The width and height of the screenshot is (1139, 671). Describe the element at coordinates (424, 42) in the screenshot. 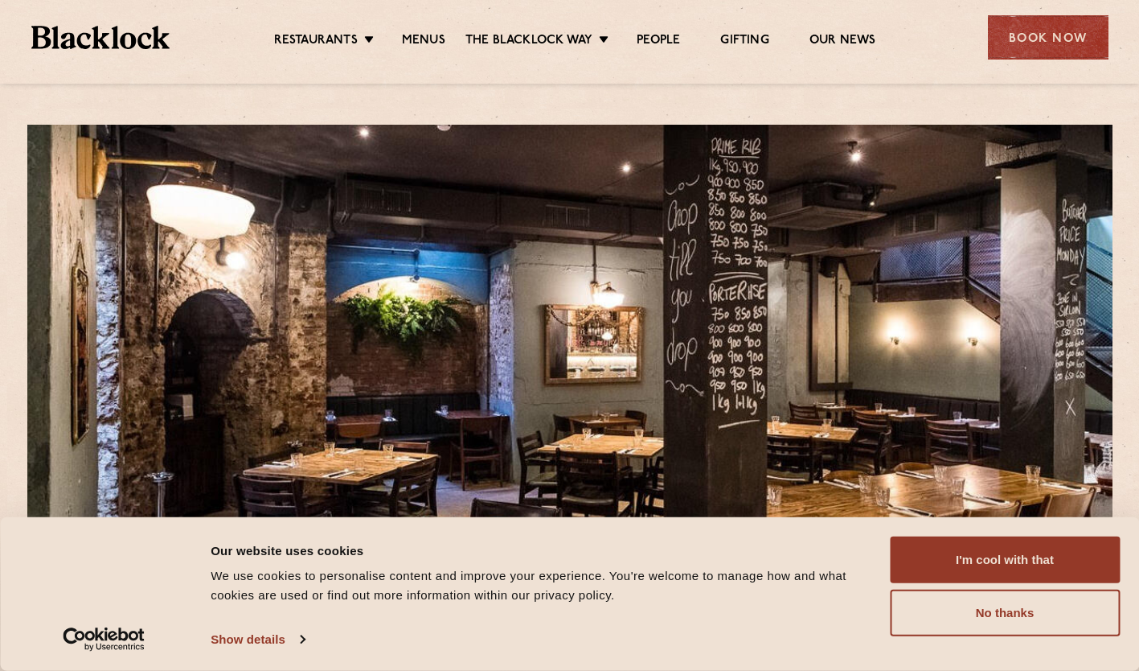

I see `a: Menus` at that location.